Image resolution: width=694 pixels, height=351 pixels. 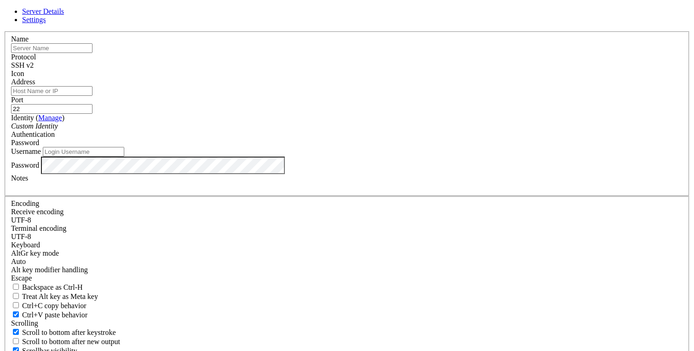 I want to click on input: Scroll to bottom after keystroke, so click(x=16, y=332).